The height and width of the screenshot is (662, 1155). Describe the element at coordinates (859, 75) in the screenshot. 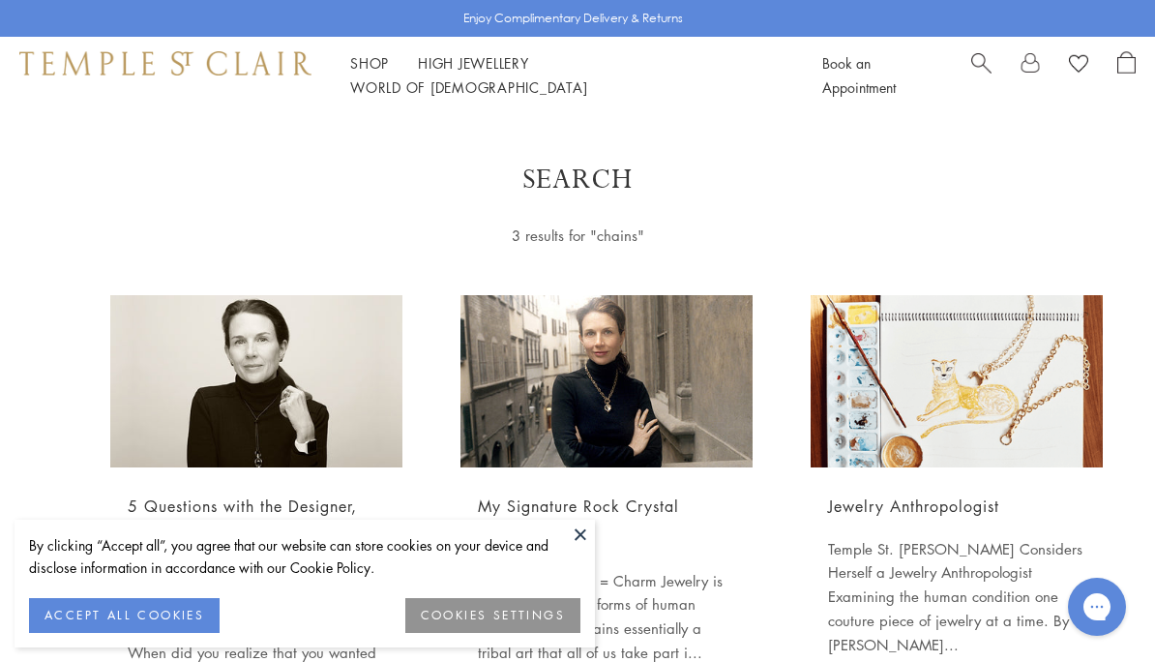

I see `a: Book an Appointment` at that location.